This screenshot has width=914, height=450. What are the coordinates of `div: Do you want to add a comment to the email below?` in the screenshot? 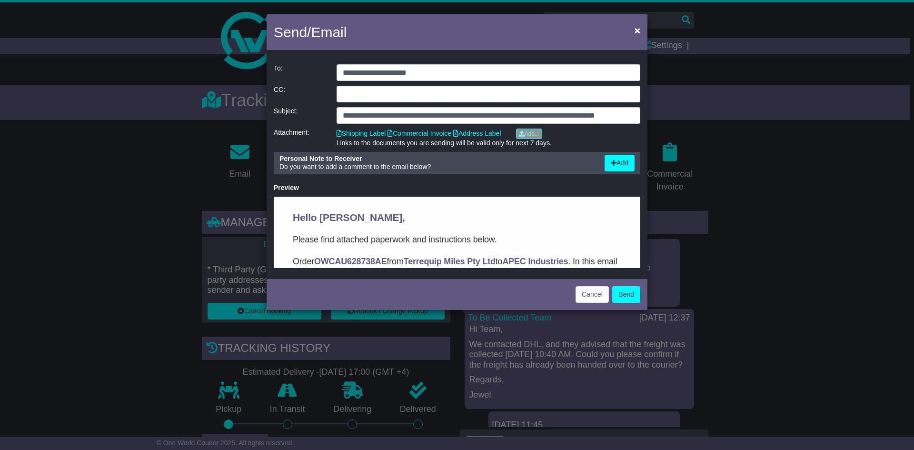 It's located at (437, 163).